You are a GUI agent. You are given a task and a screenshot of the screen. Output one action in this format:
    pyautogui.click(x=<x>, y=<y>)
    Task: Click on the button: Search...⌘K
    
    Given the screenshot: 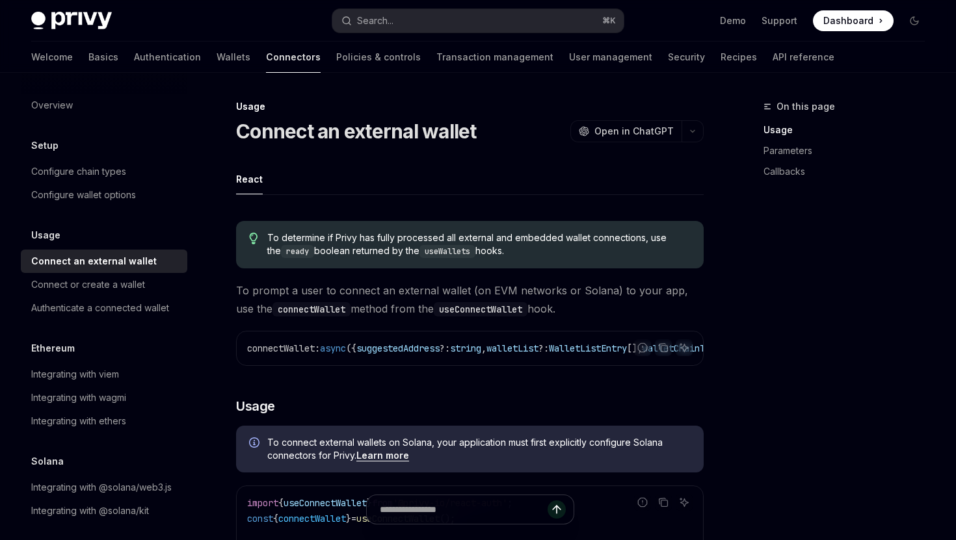 What is the action you would take?
    pyautogui.click(x=477, y=21)
    